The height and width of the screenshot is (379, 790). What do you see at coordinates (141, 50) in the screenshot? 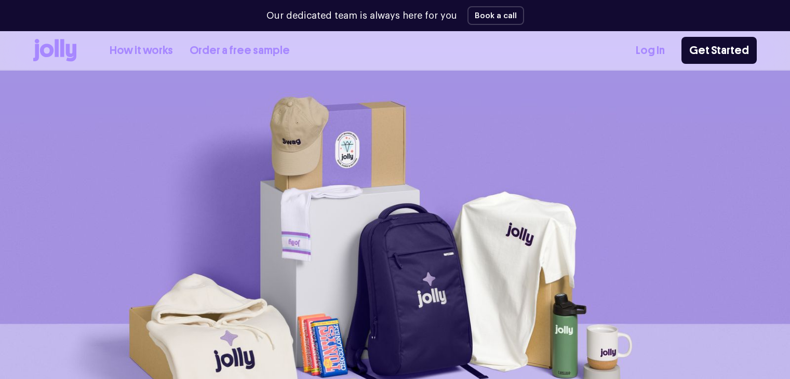
I see `a: How it works` at bounding box center [141, 50].